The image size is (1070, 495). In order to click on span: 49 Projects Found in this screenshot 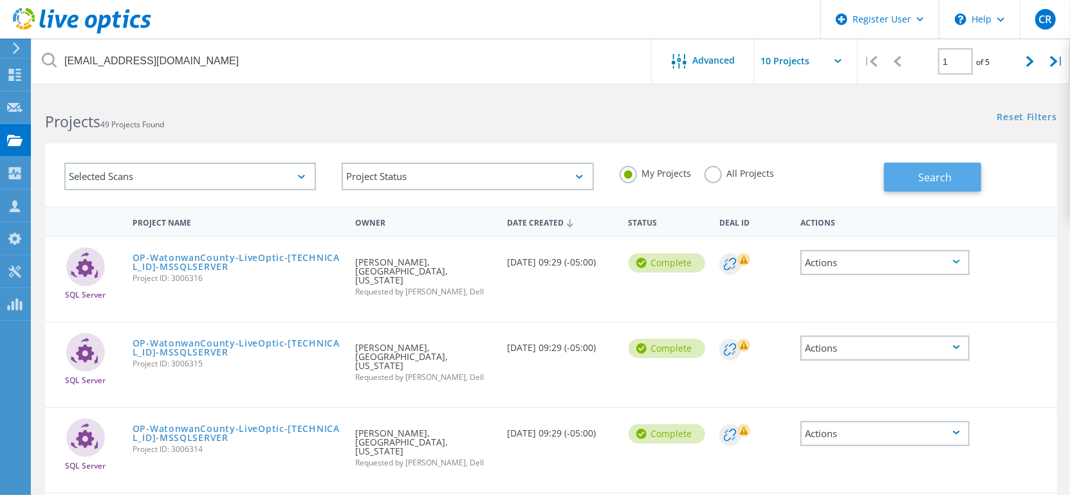, I will do `click(132, 124)`.